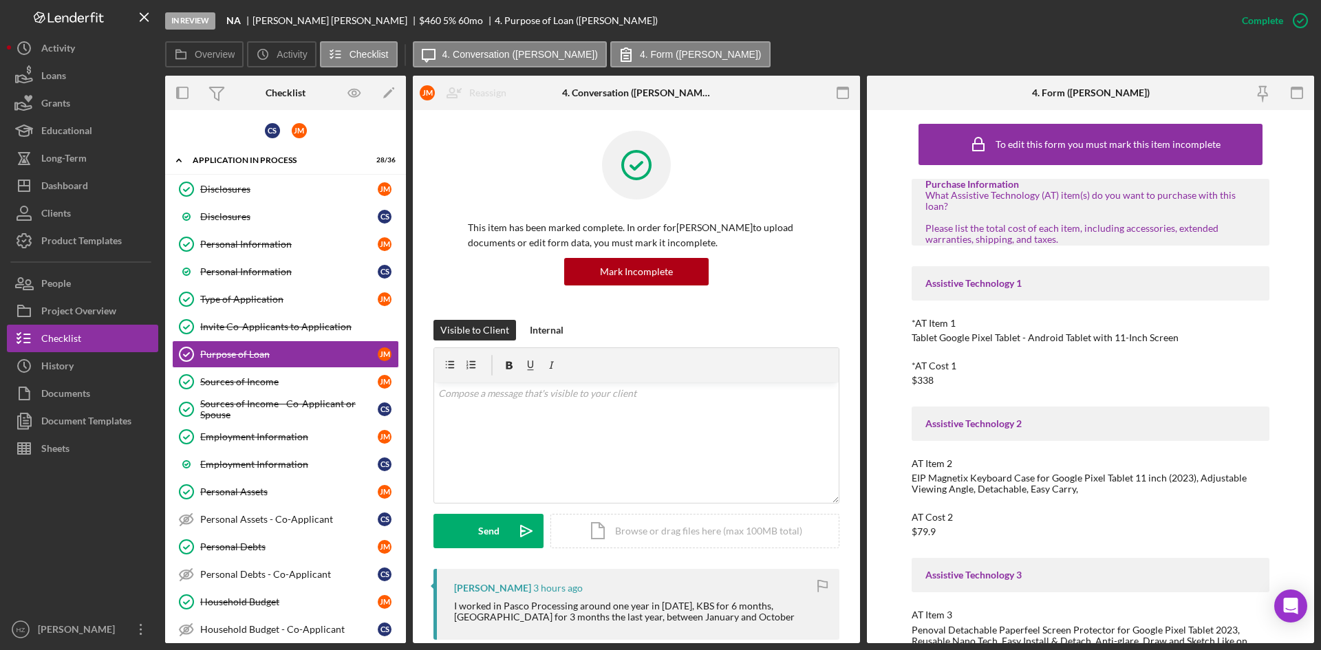  I want to click on div: History, so click(57, 368).